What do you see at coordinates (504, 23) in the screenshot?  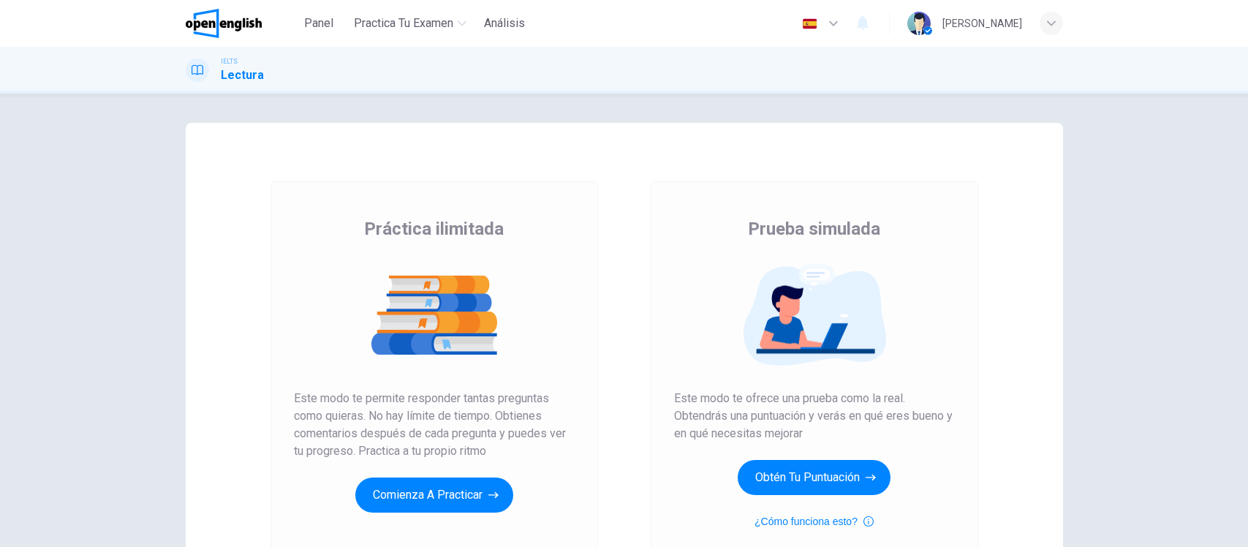 I see `span: Análisis` at bounding box center [504, 23].